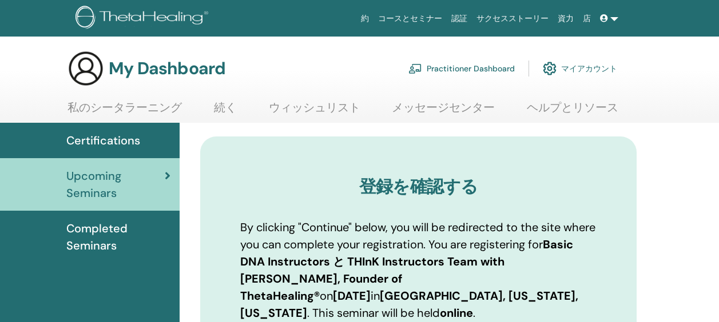 The width and height of the screenshot is (719, 322). Describe the element at coordinates (103, 141) in the screenshot. I see `span: Certifications` at that location.